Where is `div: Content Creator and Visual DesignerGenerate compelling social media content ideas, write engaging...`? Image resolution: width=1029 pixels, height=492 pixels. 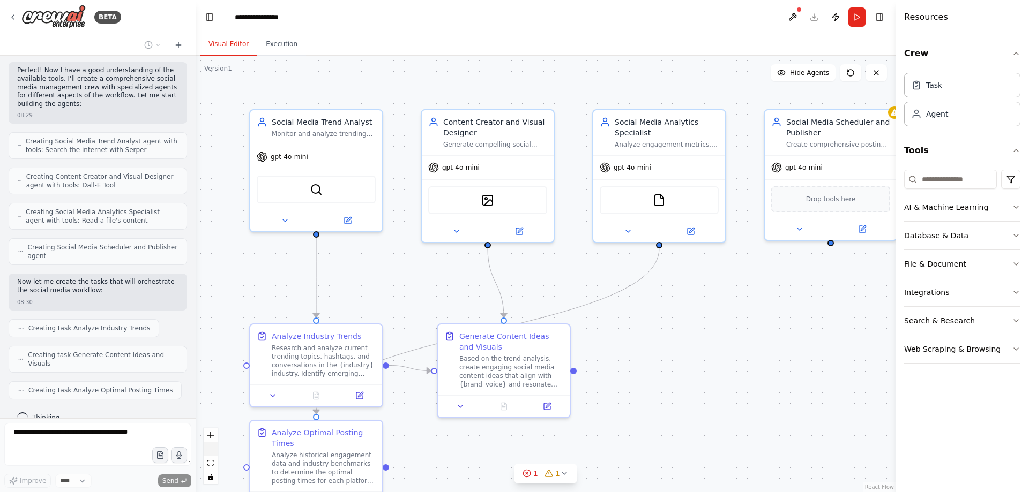 div: Content Creator and Visual DesignerGenerate compelling social media content ideas, write engaging... is located at coordinates (488, 176).